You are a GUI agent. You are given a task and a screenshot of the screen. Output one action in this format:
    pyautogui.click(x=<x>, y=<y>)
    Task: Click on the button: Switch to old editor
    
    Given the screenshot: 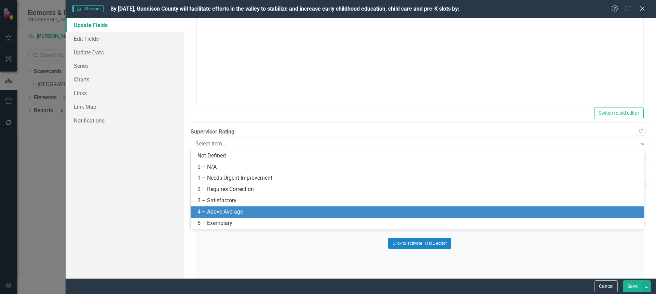 What is the action you would take?
    pyautogui.click(x=619, y=113)
    